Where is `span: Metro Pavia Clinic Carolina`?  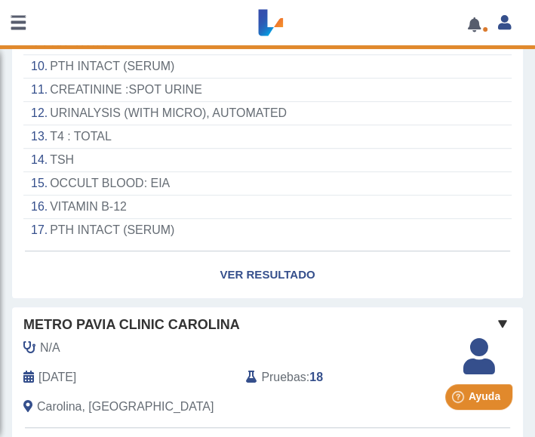 span: Metro Pavia Clinic Carolina is located at coordinates (131, 324).